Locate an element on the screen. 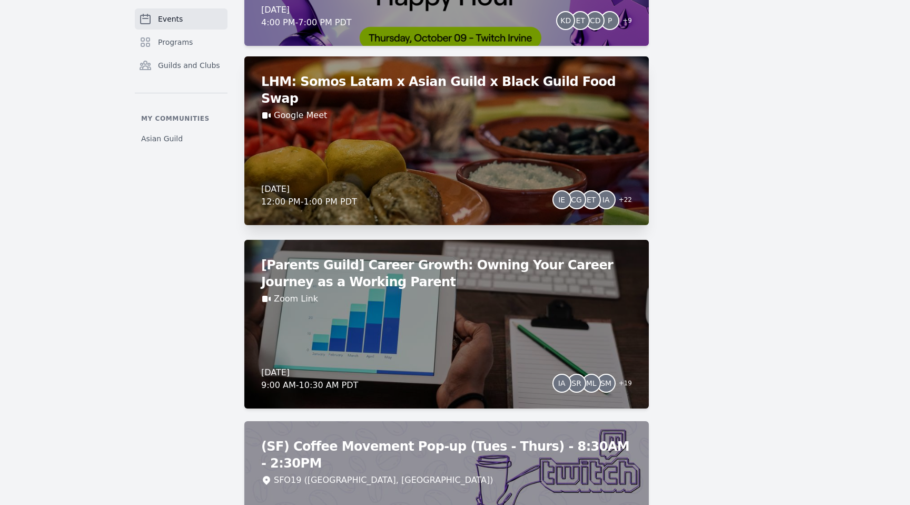 This screenshot has width=910, height=505. h2: [Parents Guild] Career Growth: Owning Your Career Journey as a Working Parent is located at coordinates (447, 273).